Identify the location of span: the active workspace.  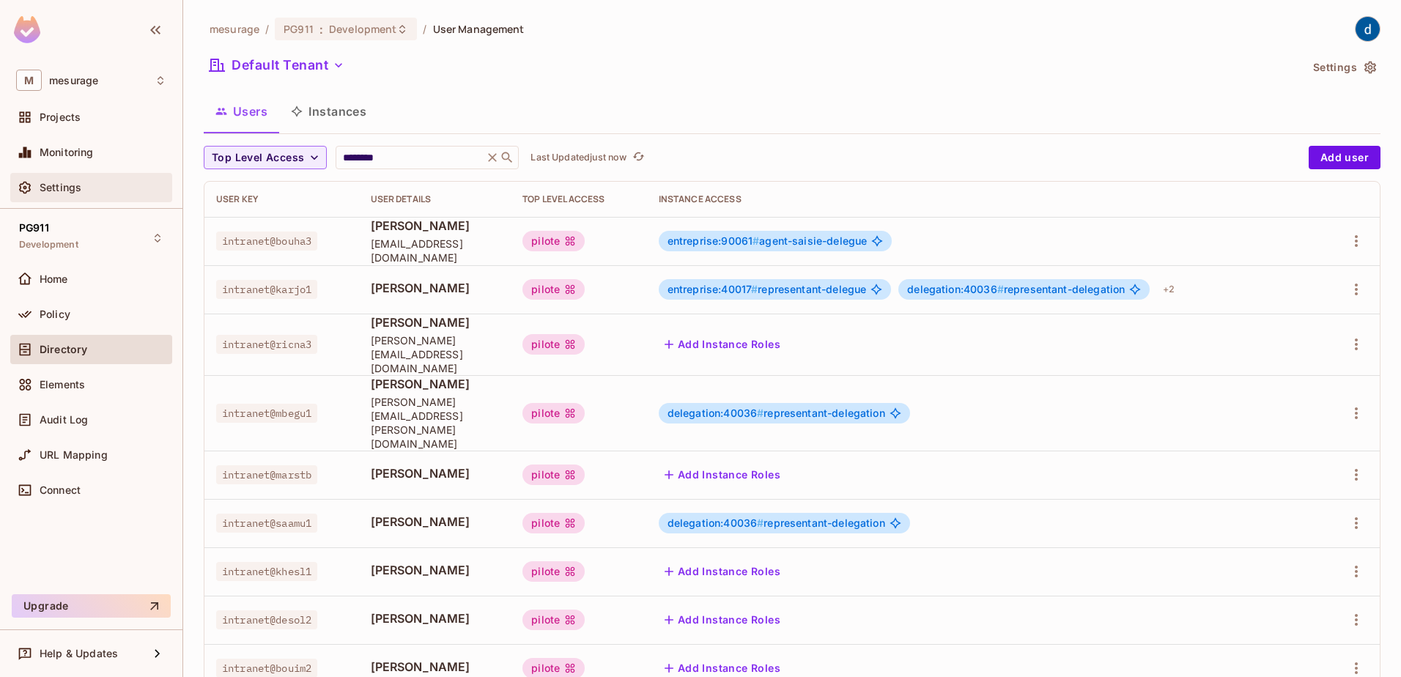
(235, 29).